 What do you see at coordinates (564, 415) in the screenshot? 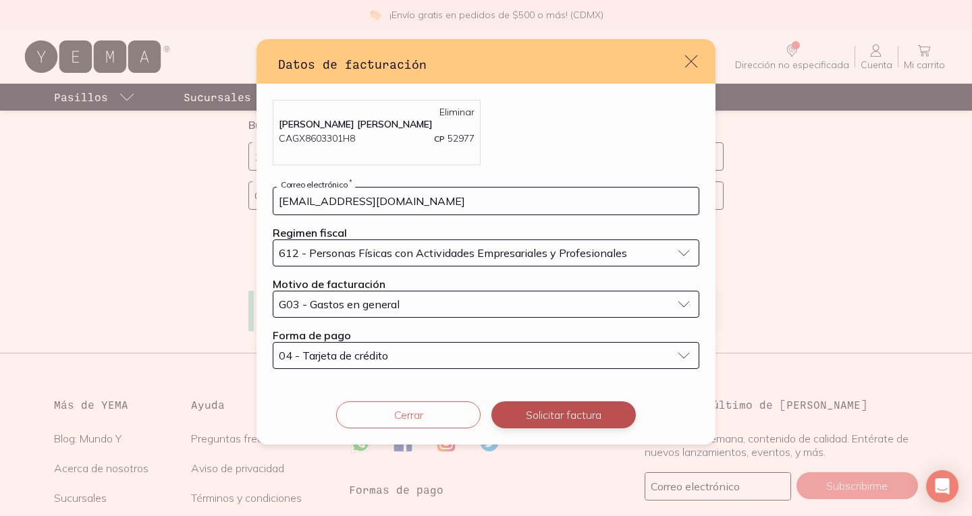
I see `button: Solicitar factura` at bounding box center [564, 415].